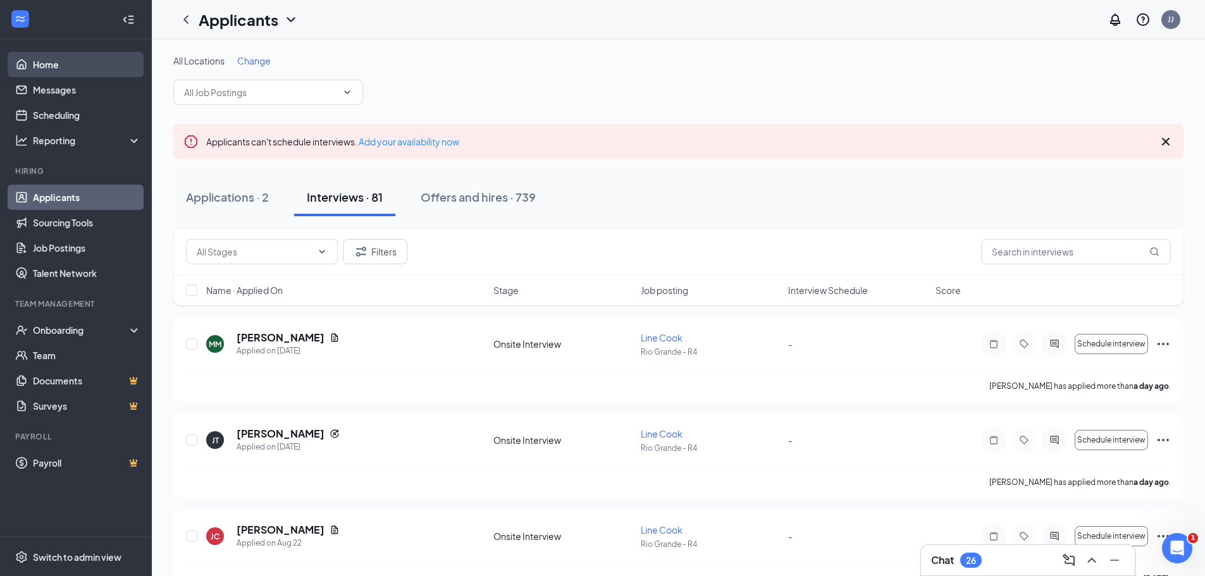 This screenshot has height=576, width=1205. I want to click on svg: Notifications, so click(1115, 20).